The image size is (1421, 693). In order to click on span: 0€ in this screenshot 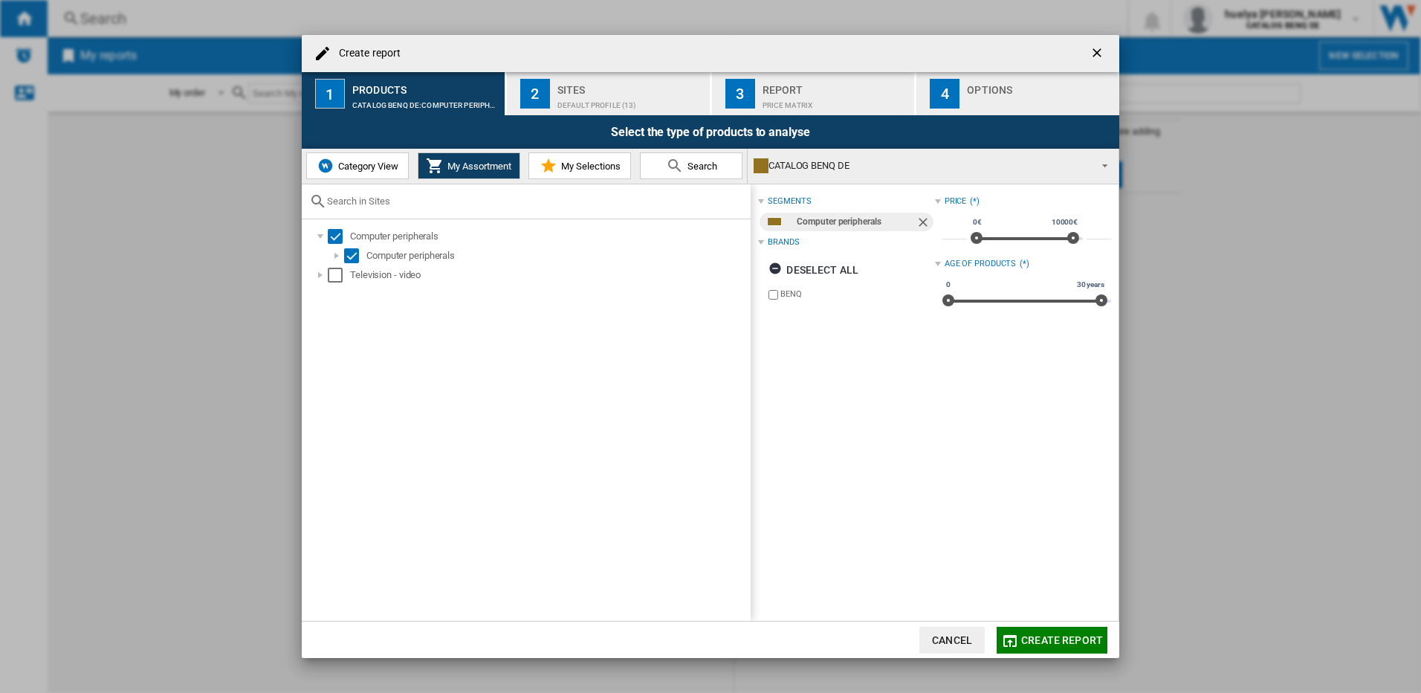, I will do `click(977, 222)`.